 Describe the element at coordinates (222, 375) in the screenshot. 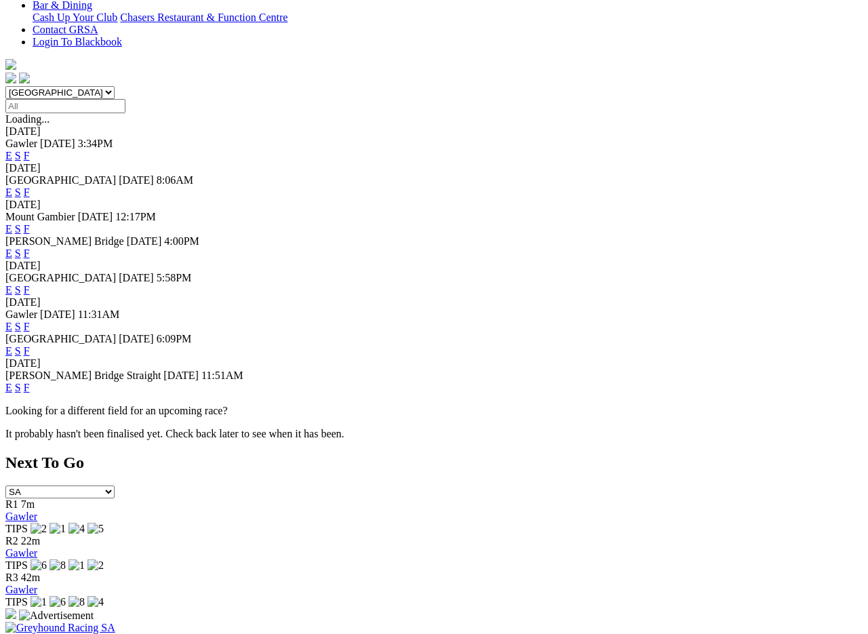

I see `span: 11:51AM` at that location.